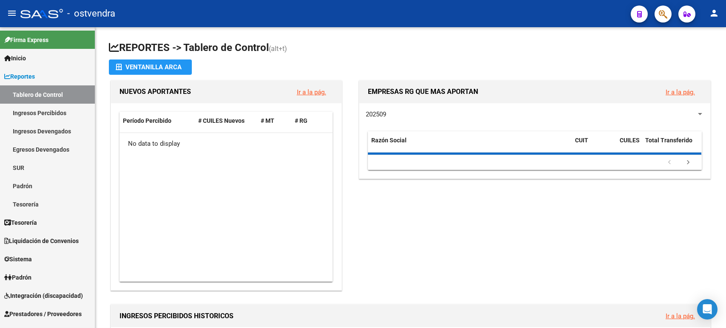 The width and height of the screenshot is (726, 328). I want to click on span: # CUILES Nuevos, so click(221, 121).